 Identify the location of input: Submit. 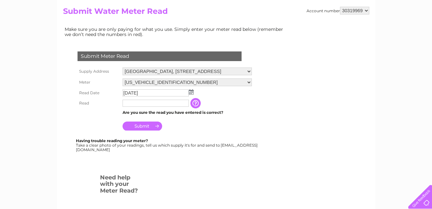
(142, 126).